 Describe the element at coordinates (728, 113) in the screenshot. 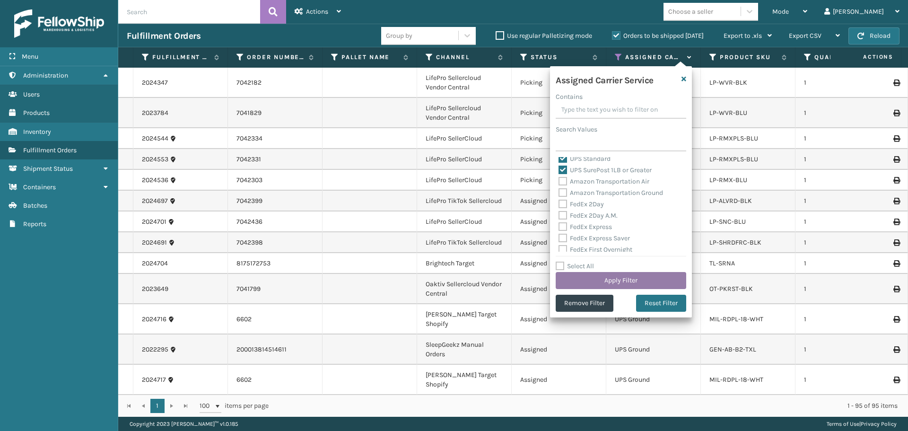

I see `a: LP-WVR-BLU` at that location.